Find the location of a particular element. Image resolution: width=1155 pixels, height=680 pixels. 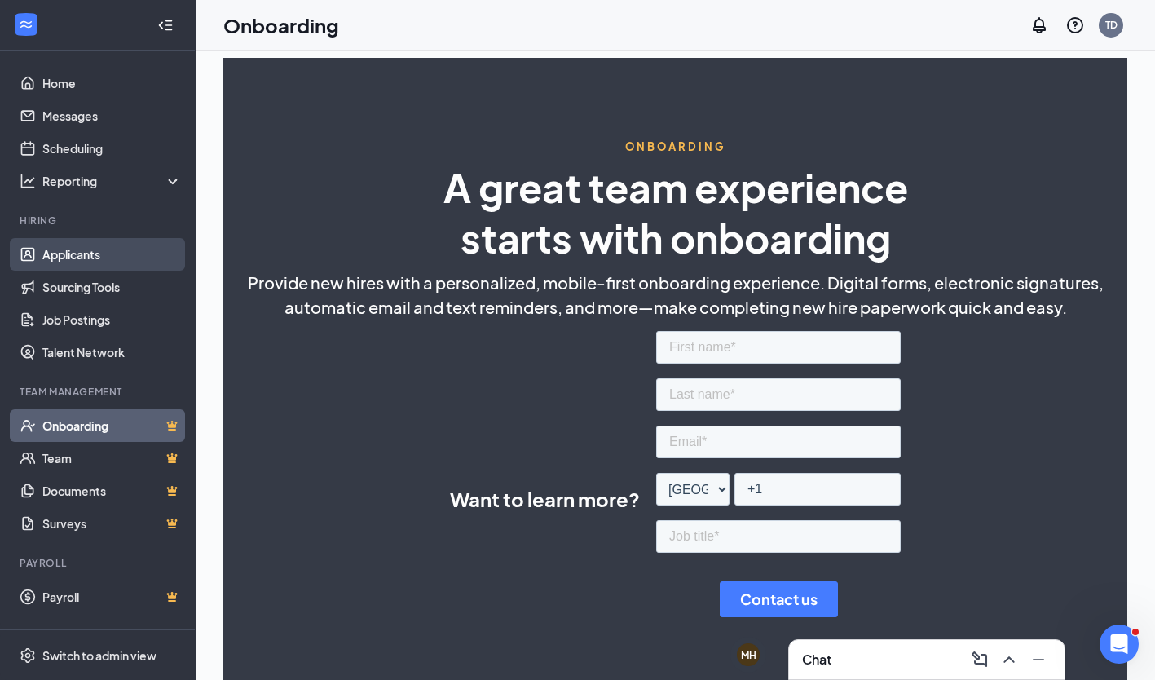

a: PayrollCrown is located at coordinates (112, 597).